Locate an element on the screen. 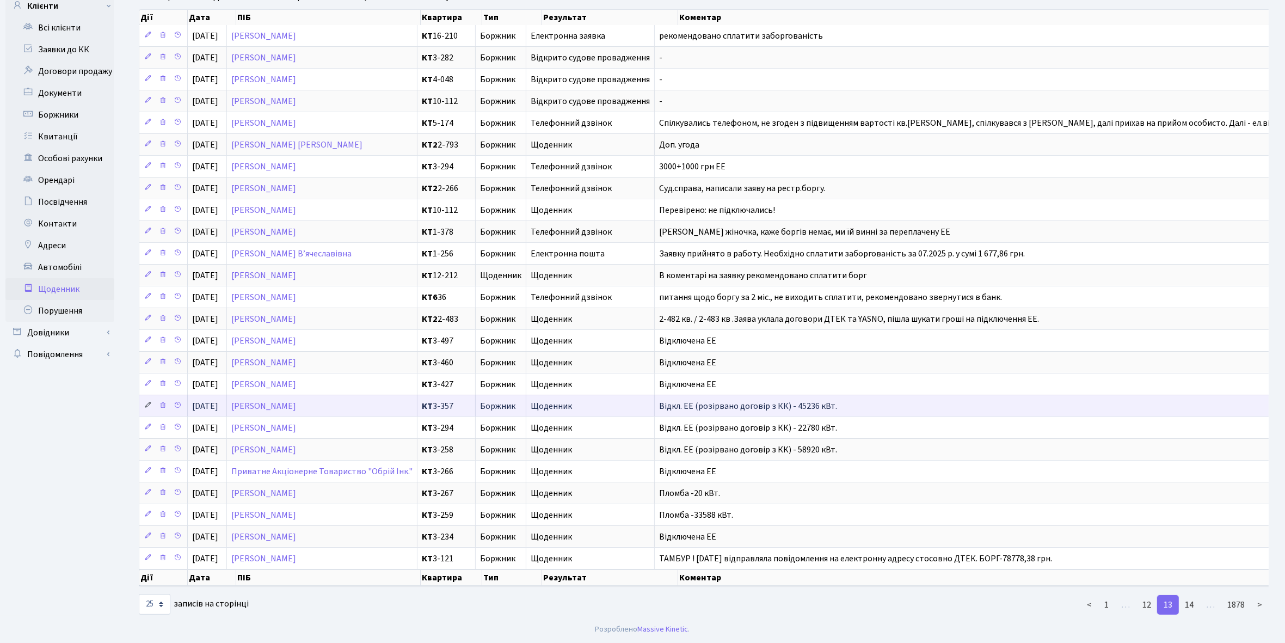 The height and width of the screenshot is (643, 1285). span: Пломба -33588 кВт. is located at coordinates (696, 515).